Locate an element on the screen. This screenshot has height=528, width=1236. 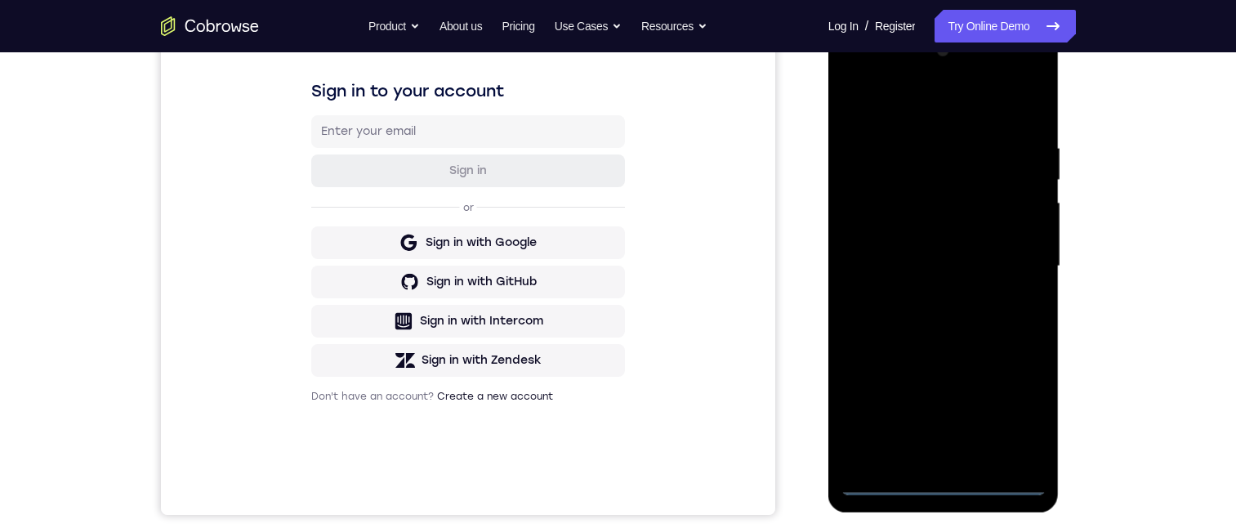
a: About us is located at coordinates (461, 26).